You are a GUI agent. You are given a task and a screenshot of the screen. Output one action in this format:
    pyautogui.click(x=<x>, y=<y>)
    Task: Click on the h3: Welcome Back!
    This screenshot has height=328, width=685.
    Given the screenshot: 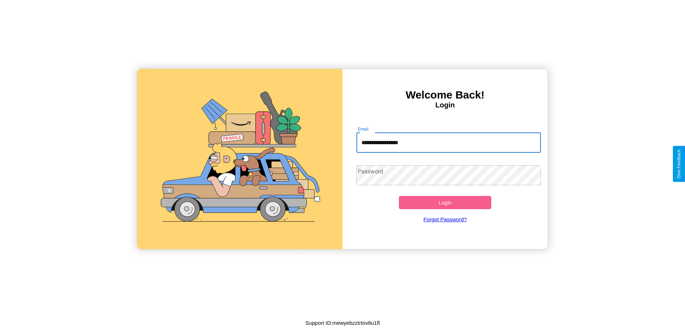 What is the action you would take?
    pyautogui.click(x=445, y=95)
    